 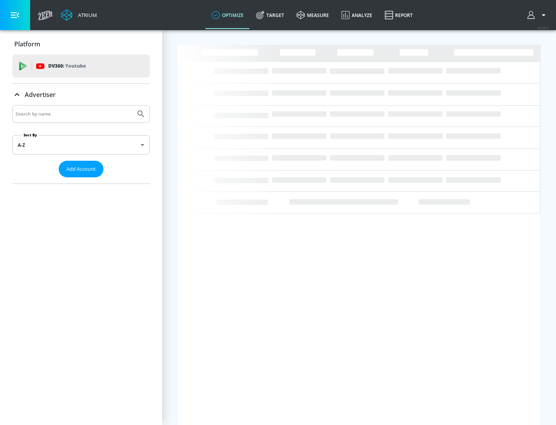 I want to click on div: Platform, so click(x=81, y=44).